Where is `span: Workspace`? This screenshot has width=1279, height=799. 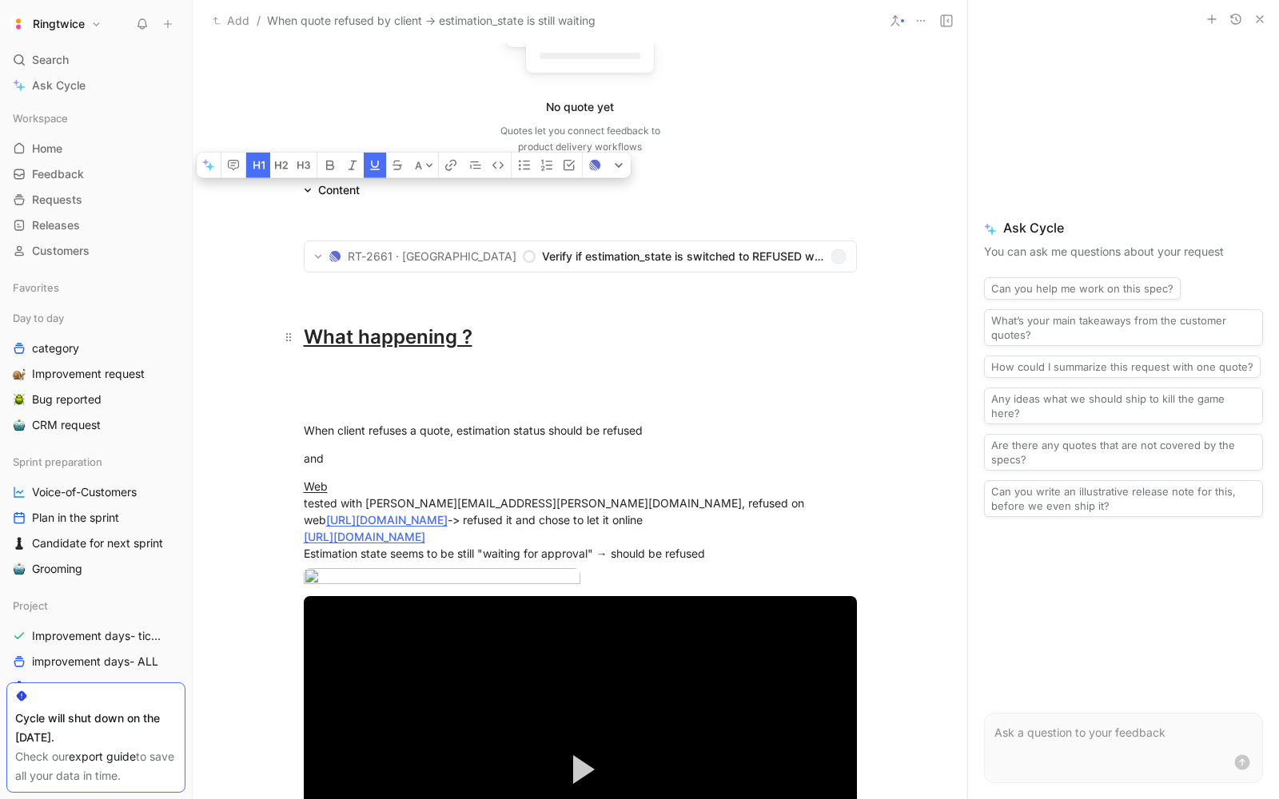 span: Workspace is located at coordinates (40, 118).